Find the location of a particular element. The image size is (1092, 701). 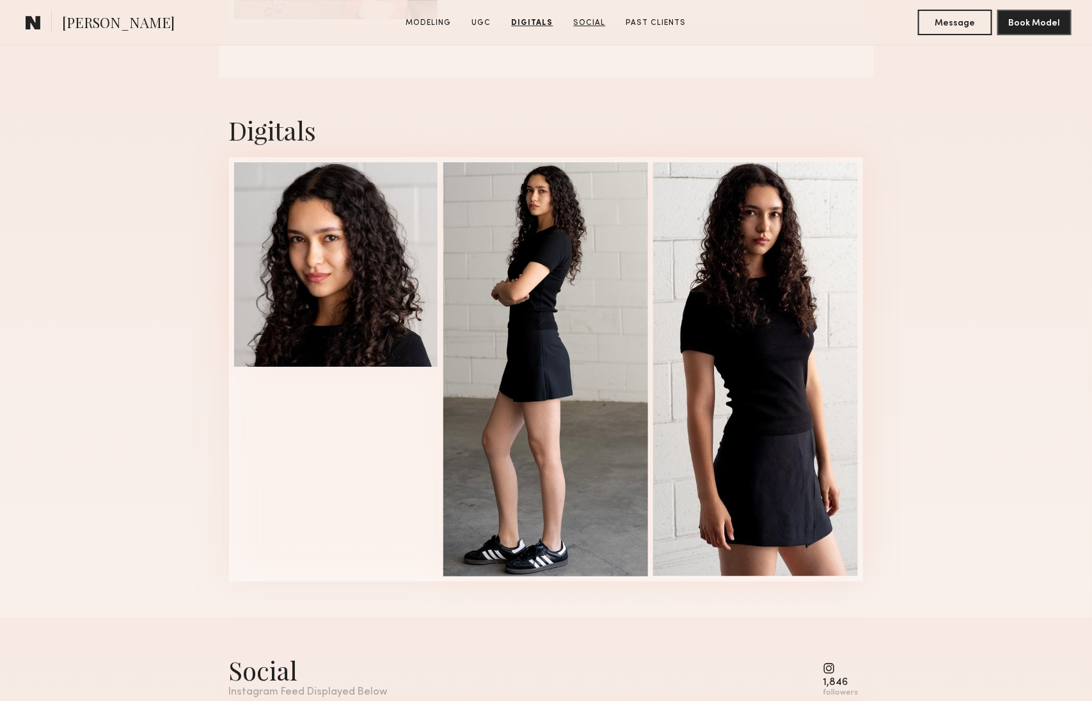

a: Modeling is located at coordinates (428, 23).